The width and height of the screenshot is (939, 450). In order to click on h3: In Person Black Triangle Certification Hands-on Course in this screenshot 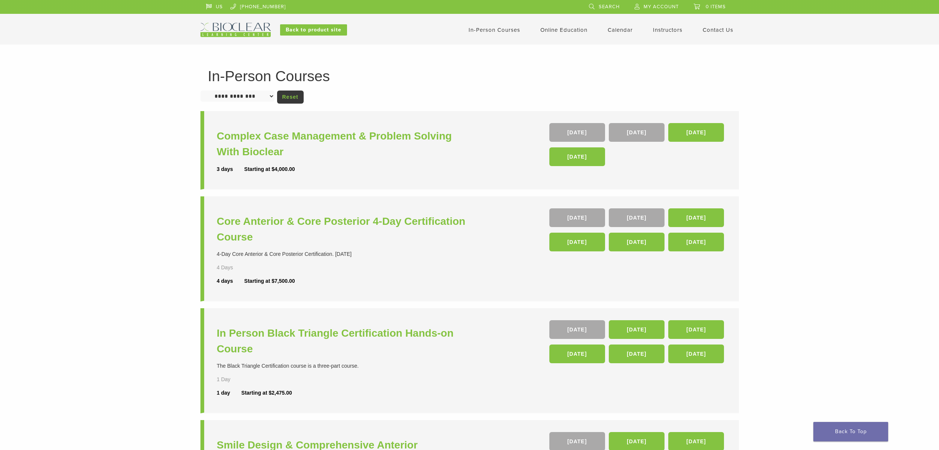, I will do `click(344, 341)`.